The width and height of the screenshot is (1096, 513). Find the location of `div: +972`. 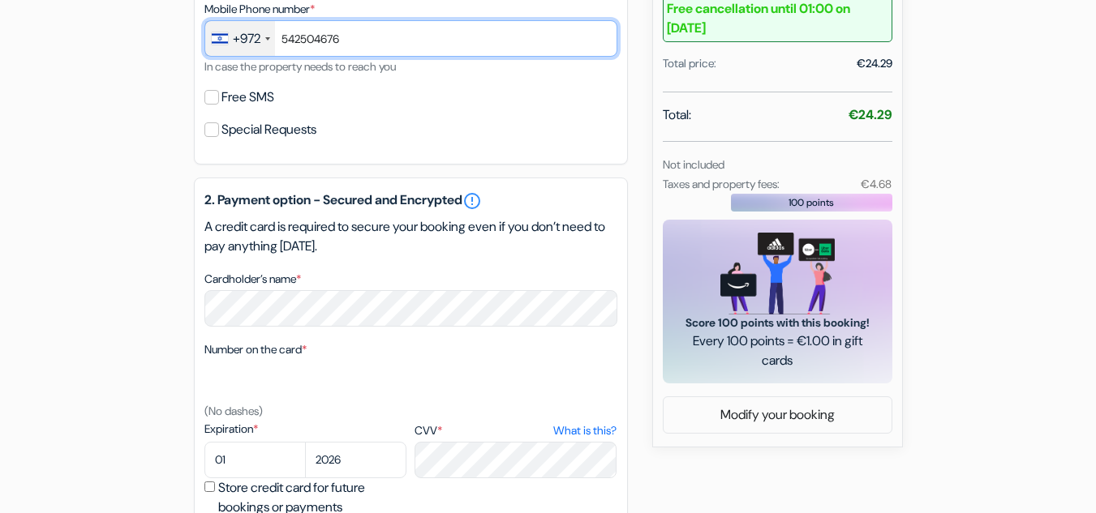

div: +972 is located at coordinates (247, 39).